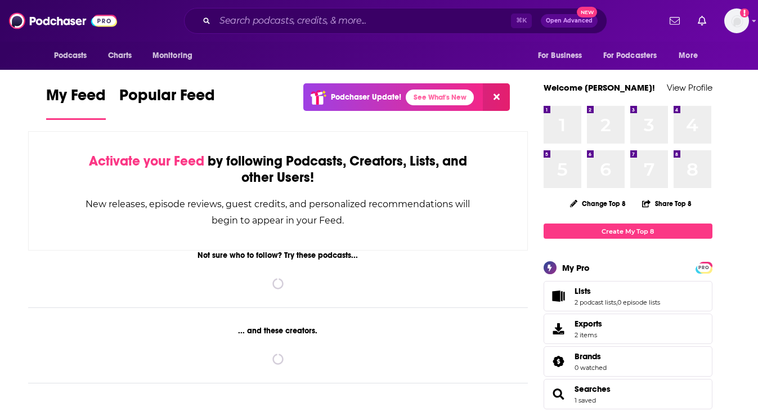  I want to click on a: 0 watched, so click(590, 368).